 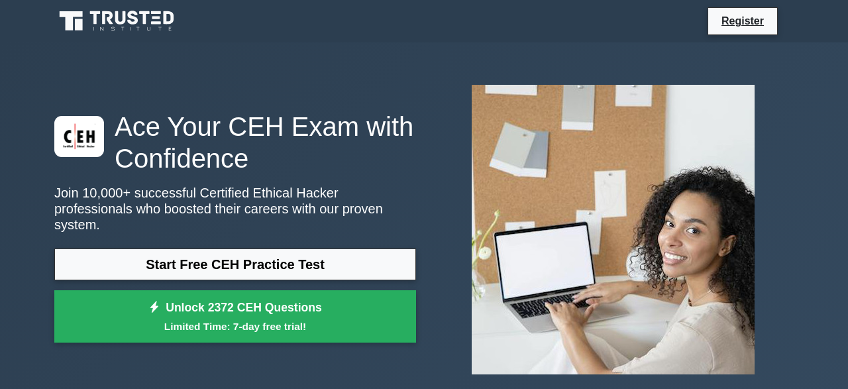 I want to click on a: Start Free CEH Practice Test, so click(x=235, y=264).